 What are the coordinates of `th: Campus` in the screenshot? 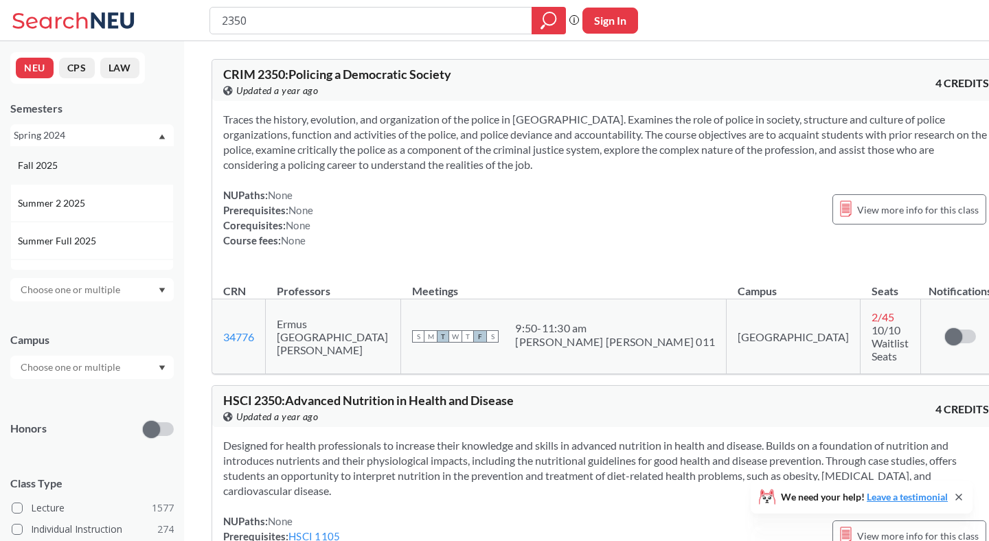 It's located at (794, 284).